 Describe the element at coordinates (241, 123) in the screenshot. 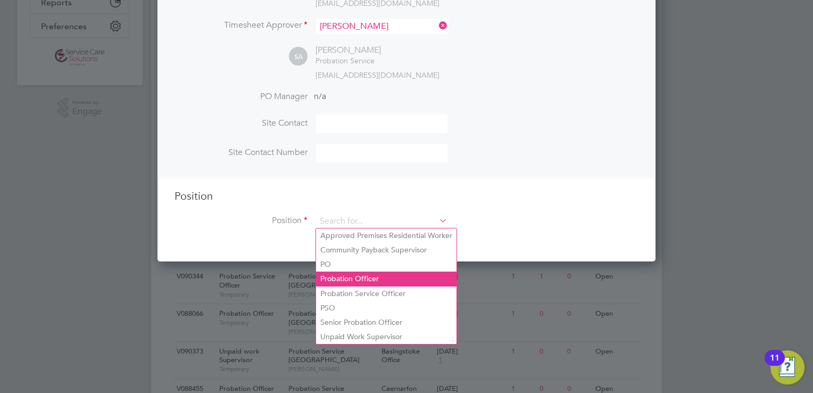

I see `label: Site Contact` at that location.